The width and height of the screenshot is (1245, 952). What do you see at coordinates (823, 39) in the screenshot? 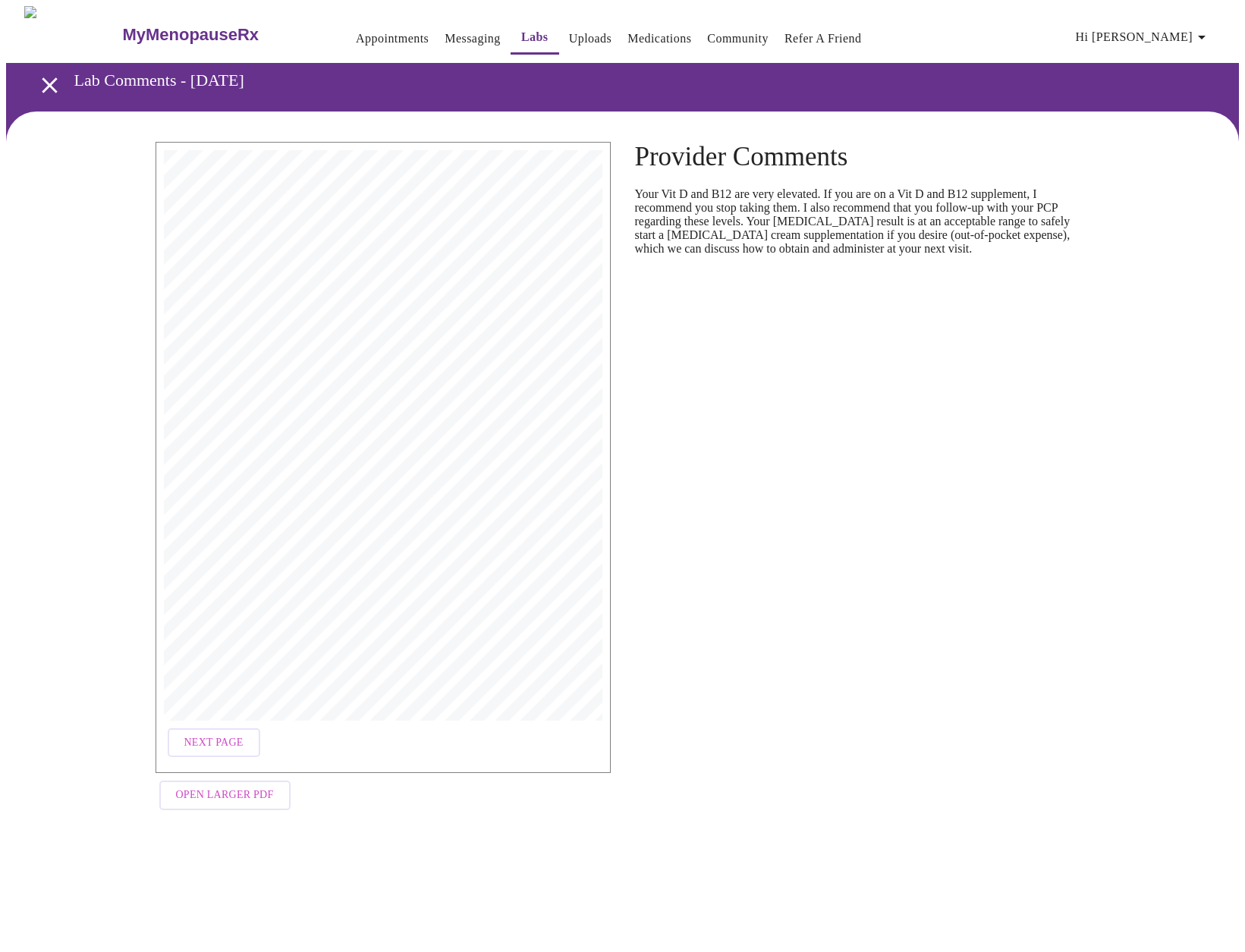
I see `a: Refer a Friend` at bounding box center [823, 39].